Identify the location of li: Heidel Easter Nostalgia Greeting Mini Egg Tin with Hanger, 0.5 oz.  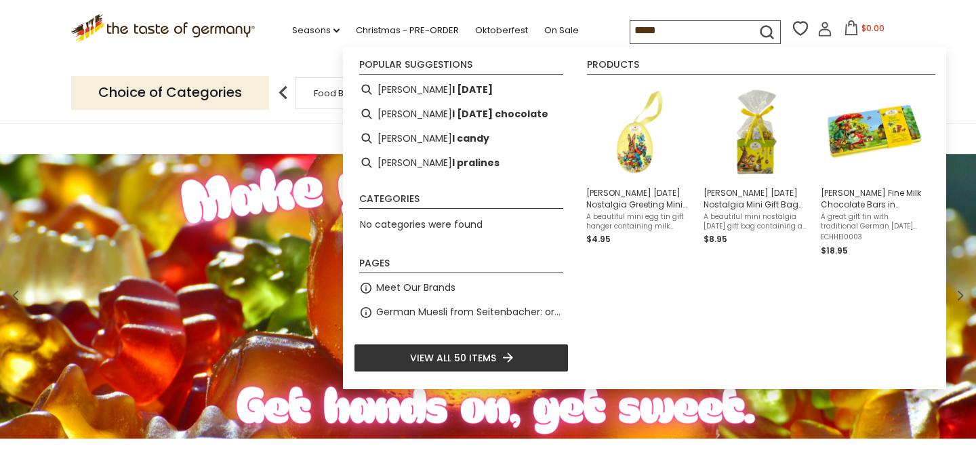
(639, 170).